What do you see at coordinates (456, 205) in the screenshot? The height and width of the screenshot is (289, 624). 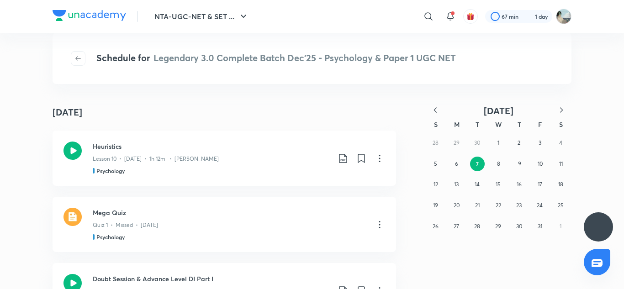 I see `abbr: October 20, 2025` at bounding box center [456, 205].